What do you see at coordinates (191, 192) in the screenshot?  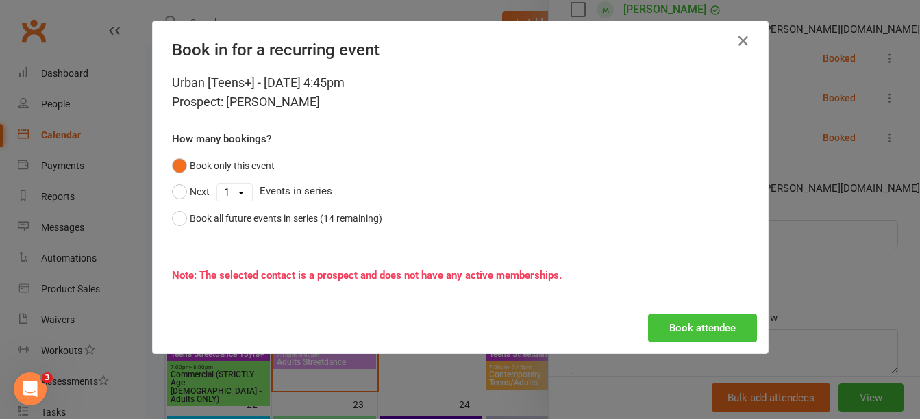 I see `button: Next` at bounding box center [191, 192].